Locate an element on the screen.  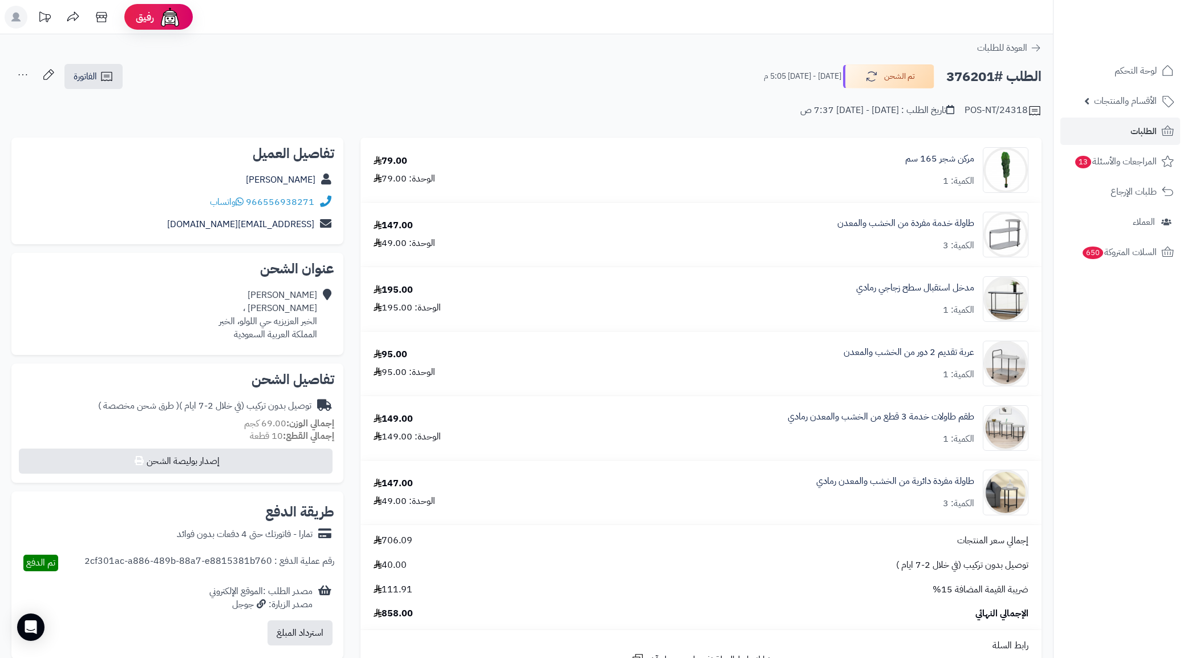
img: ai-face.png is located at coordinates (170, 17).